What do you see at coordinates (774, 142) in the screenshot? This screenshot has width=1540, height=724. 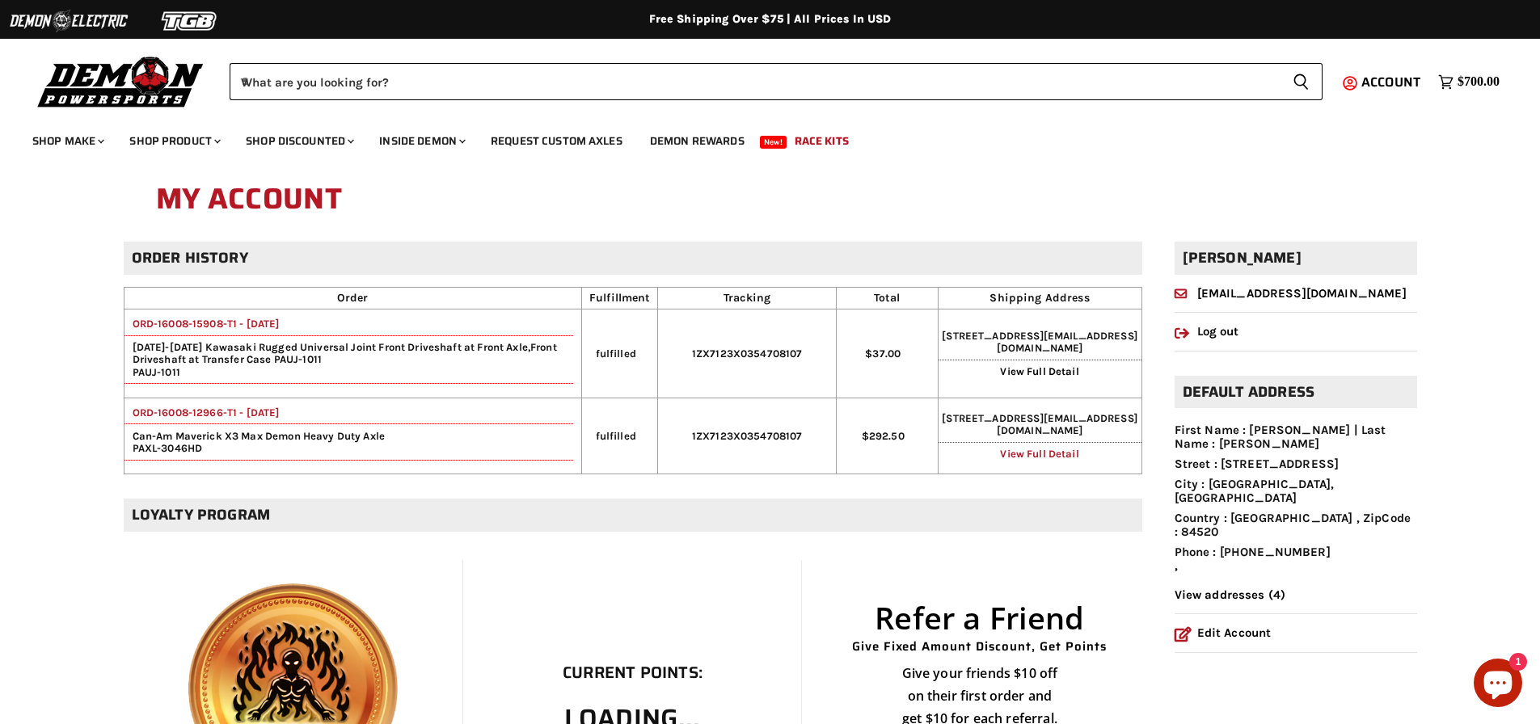 I see `span: New!` at bounding box center [774, 142].